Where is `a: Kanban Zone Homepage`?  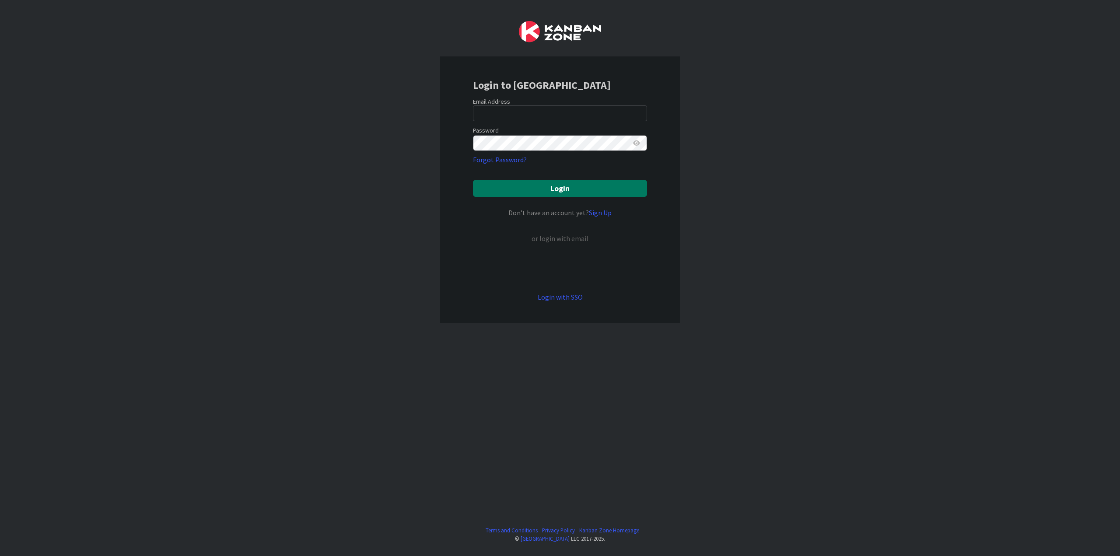 a: Kanban Zone Homepage is located at coordinates (609, 530).